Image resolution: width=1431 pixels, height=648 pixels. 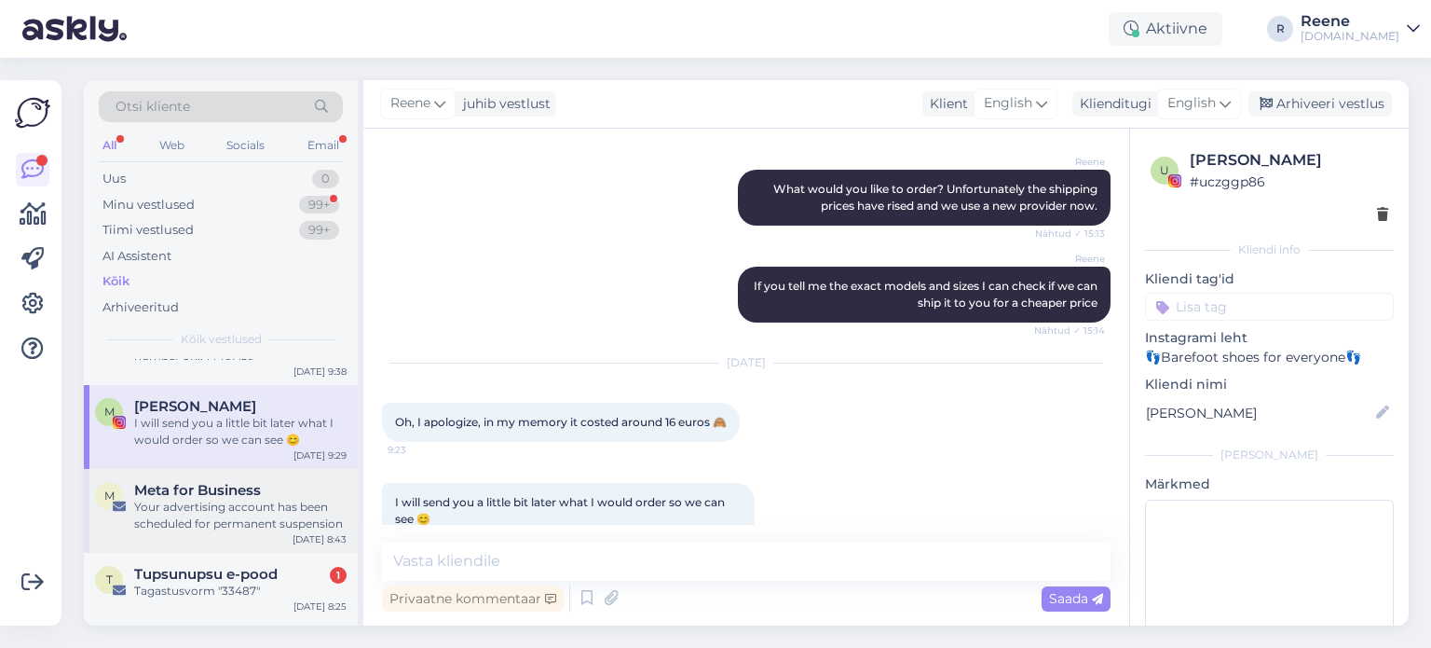 What do you see at coordinates (1259, 413) in the screenshot?
I see `input: Lisa nimi` at bounding box center [1259, 413].